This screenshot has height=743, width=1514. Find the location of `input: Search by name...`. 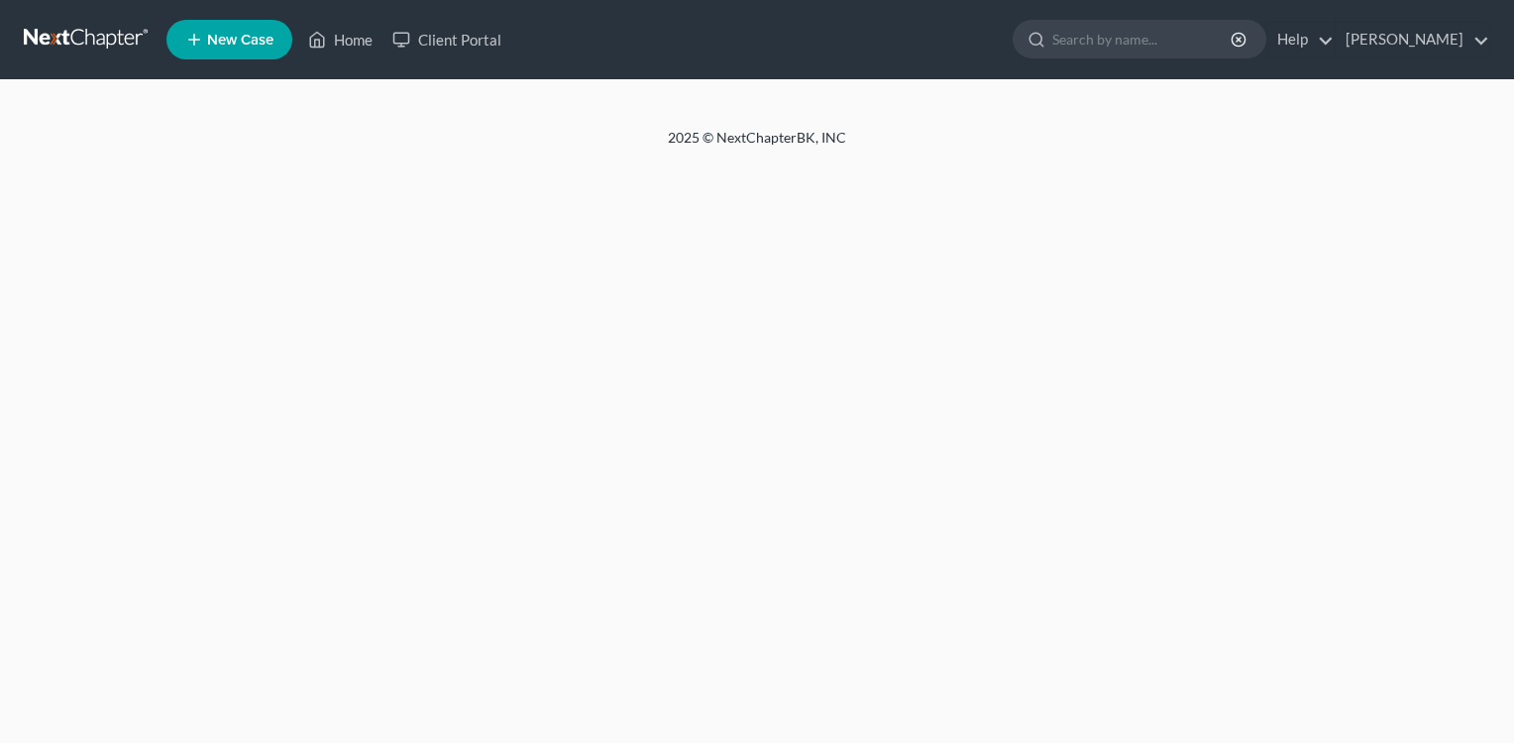

input: Search by name... is located at coordinates (1142, 39).